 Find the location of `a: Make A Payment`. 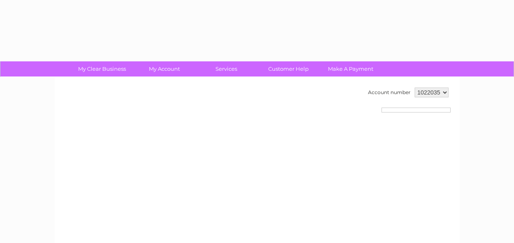

a: Make A Payment is located at coordinates (350, 69).